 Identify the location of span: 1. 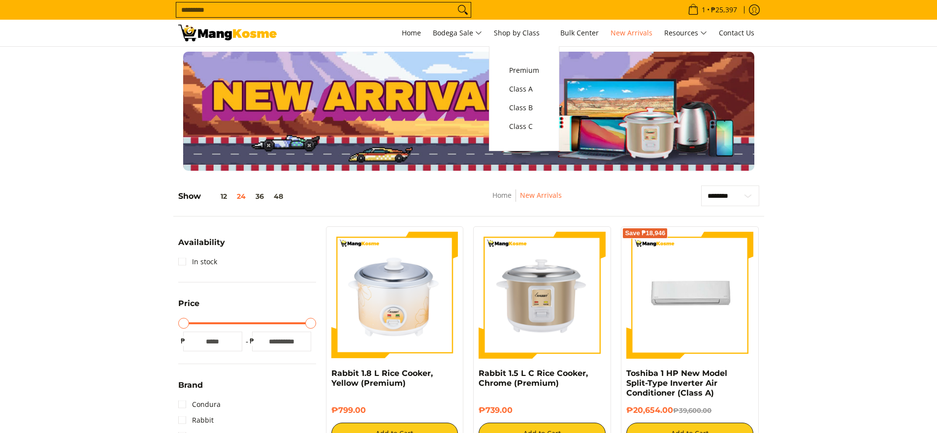
(704, 10).